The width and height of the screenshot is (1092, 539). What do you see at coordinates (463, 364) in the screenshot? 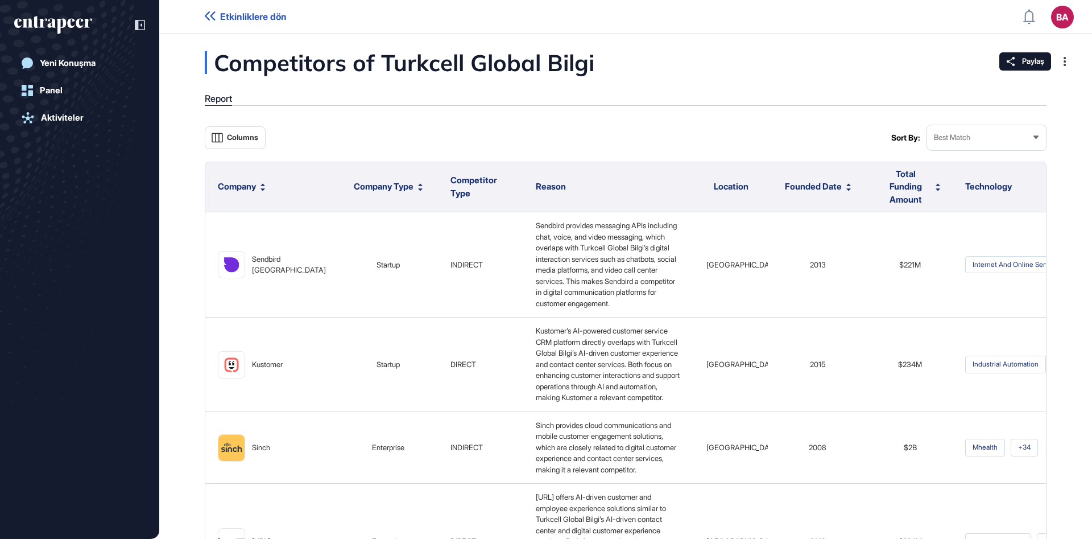
I see `span: DIRECT` at bounding box center [463, 364].